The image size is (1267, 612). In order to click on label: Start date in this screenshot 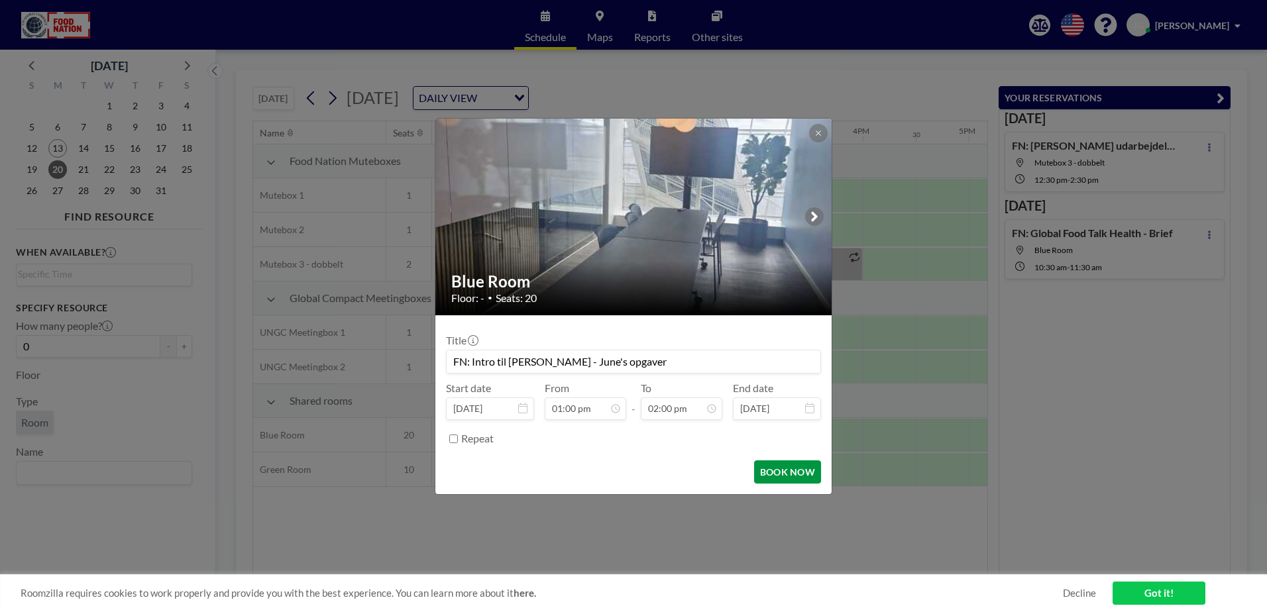, I will do `click(468, 388)`.